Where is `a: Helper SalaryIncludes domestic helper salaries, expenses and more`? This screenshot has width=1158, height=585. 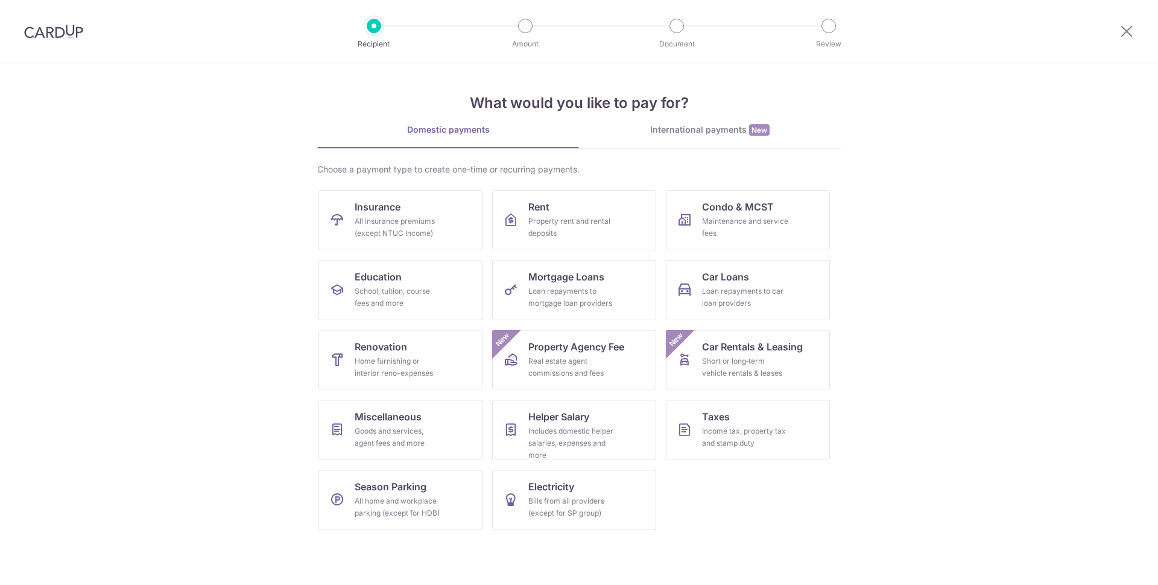 a: Helper SalaryIncludes domestic helper salaries, expenses and more is located at coordinates (574, 430).